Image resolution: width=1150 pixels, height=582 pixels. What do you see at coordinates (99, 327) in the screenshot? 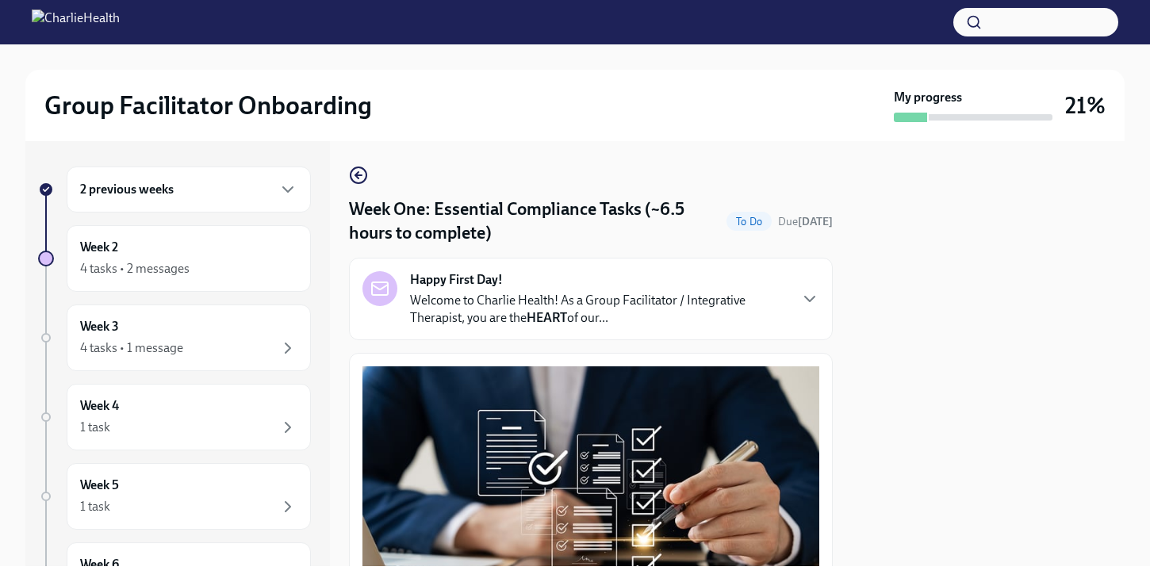
I see `h6: Week 3` at bounding box center [99, 327].